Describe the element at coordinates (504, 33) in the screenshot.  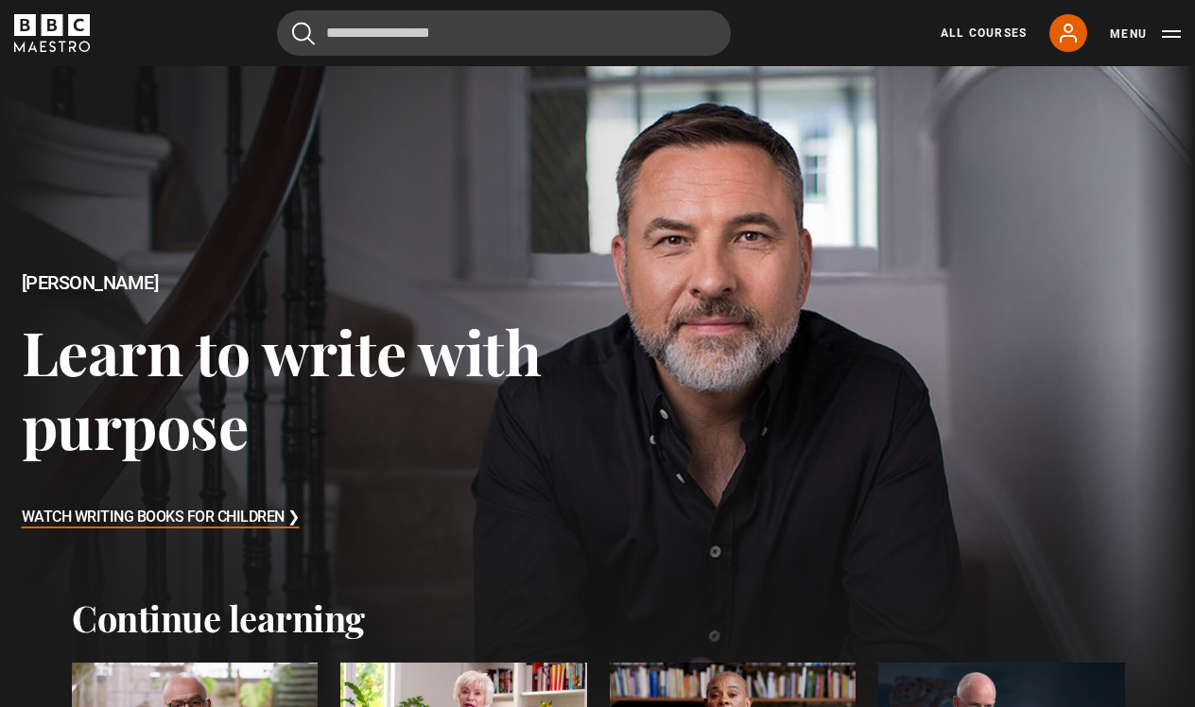
I see `input: Search` at that location.